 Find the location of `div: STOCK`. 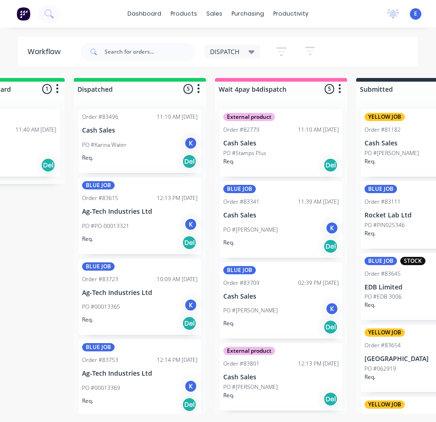

div: STOCK is located at coordinates (413, 261).